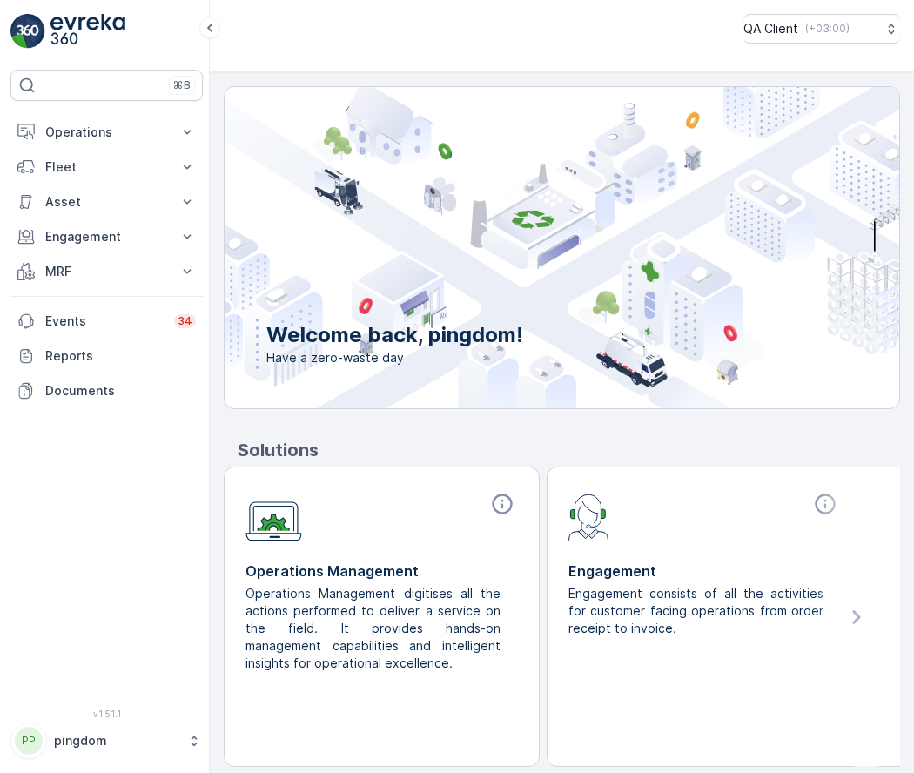 The image size is (914, 773). Describe the element at coordinates (88, 31) in the screenshot. I see `img: logo_light-DOdMpM7g.png` at that location.